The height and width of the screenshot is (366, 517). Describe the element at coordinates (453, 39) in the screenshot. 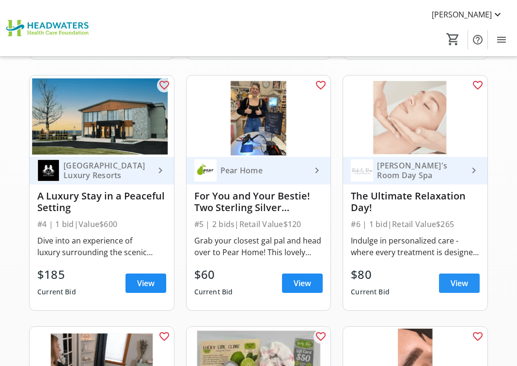

I see `button: Cart` at that location.